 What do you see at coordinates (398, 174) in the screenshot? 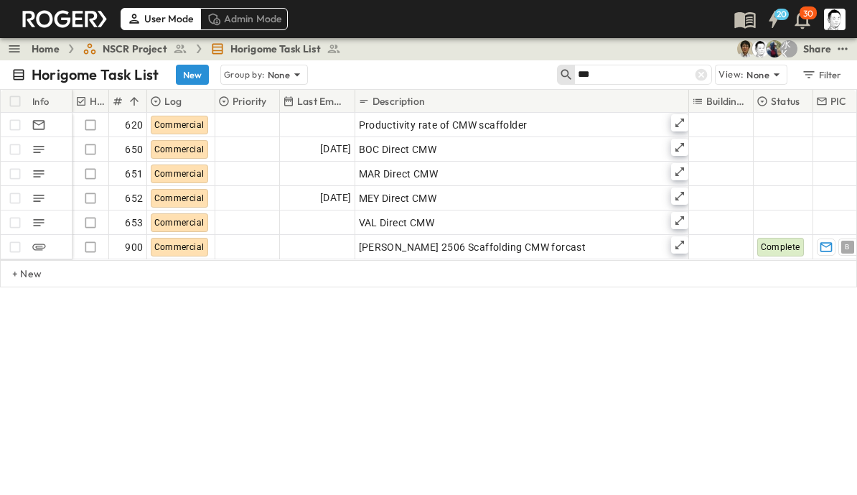
I see `span: MAR Direct CMW` at bounding box center [398, 174].